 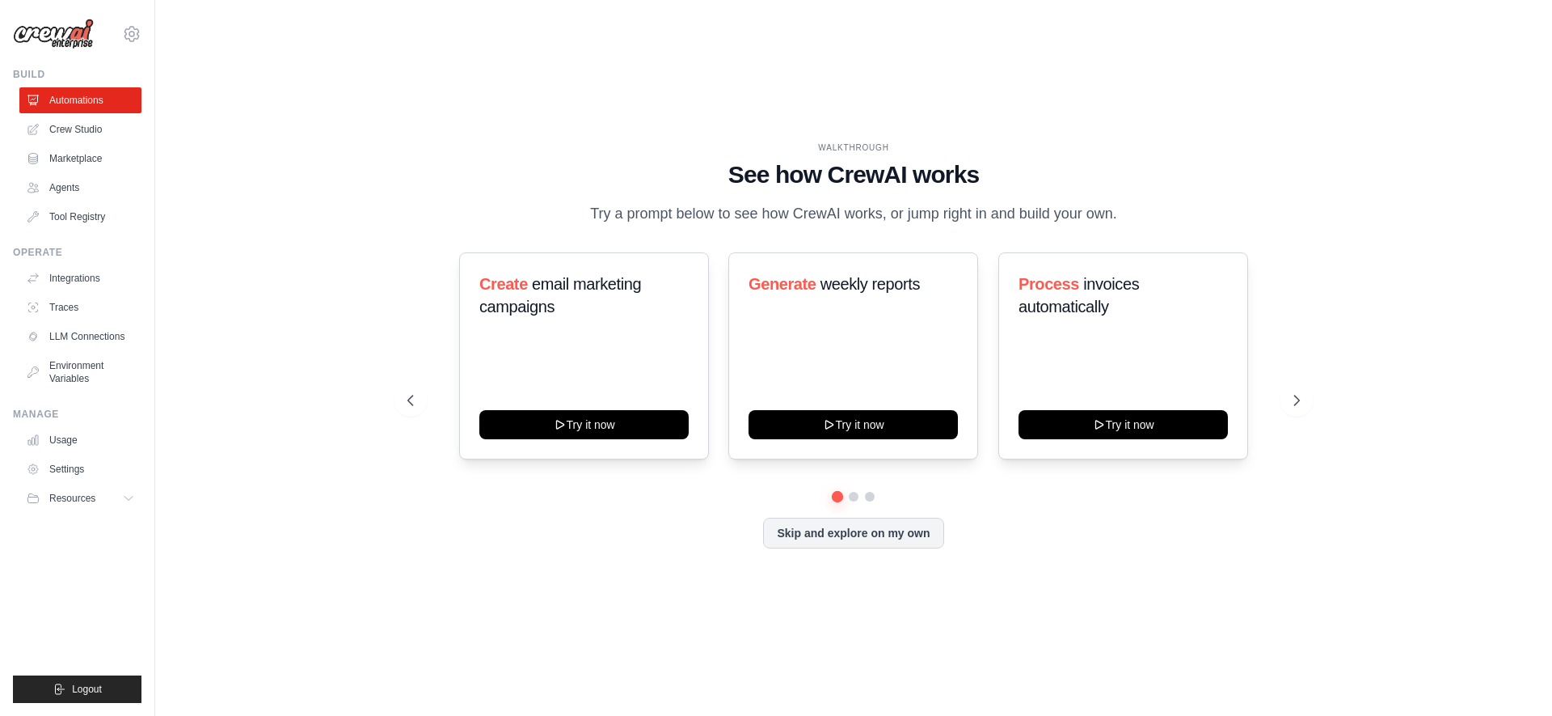 What do you see at coordinates (80, 129) in the screenshot?
I see `a: Crew Studio` at bounding box center [80, 129].